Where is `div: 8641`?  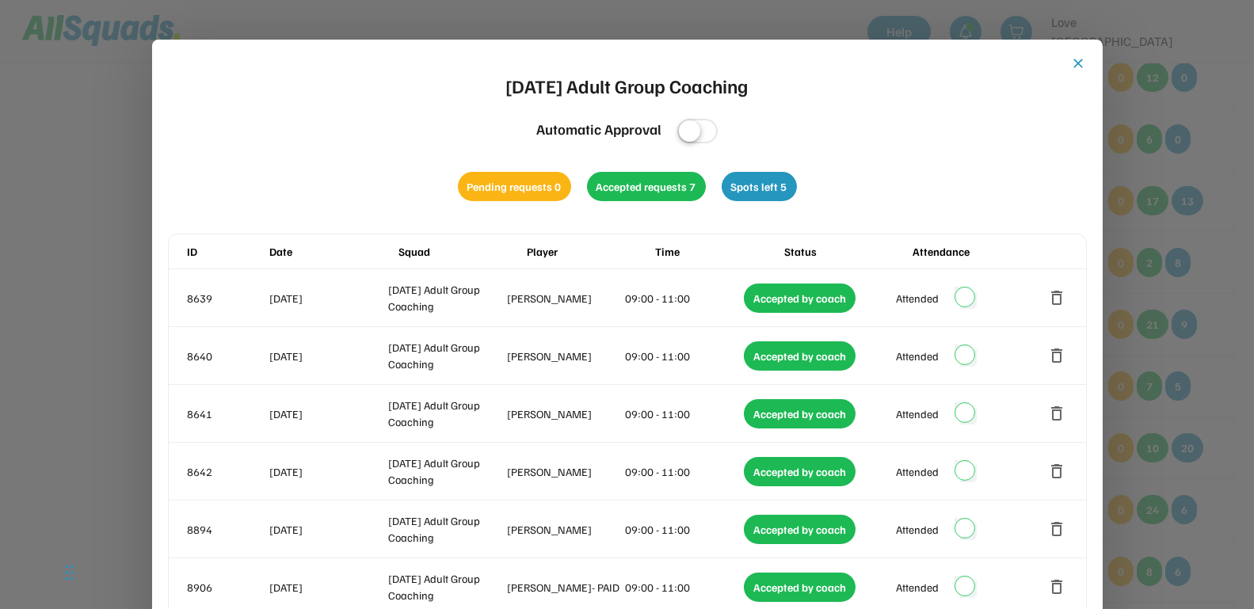
div: 8641 is located at coordinates (227, 413).